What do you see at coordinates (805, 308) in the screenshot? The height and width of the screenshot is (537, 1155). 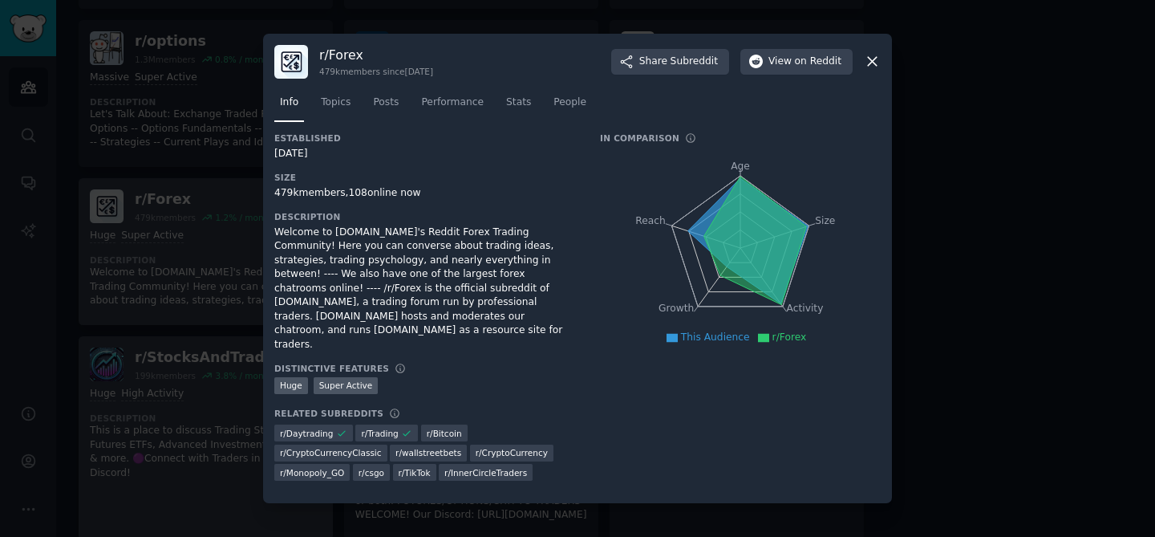 I see `tspan: Activity` at bounding box center [805, 308].